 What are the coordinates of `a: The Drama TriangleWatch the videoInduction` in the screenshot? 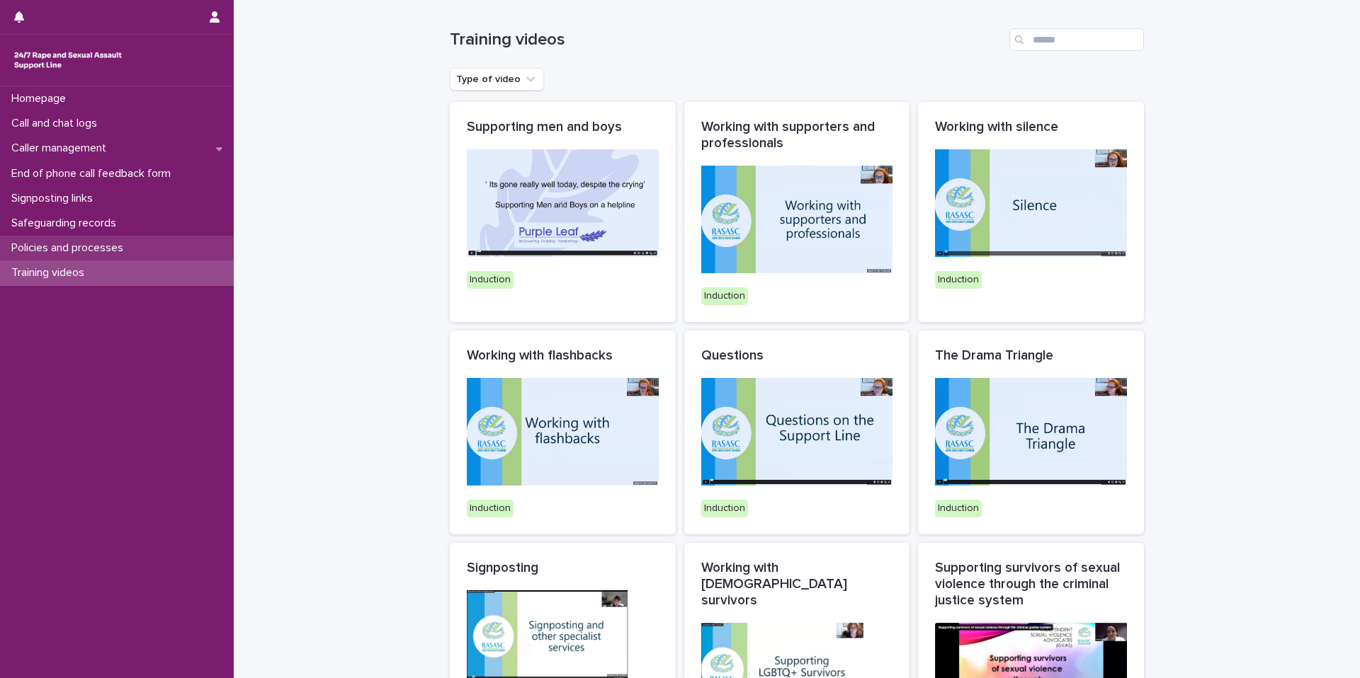 It's located at (1030, 433).